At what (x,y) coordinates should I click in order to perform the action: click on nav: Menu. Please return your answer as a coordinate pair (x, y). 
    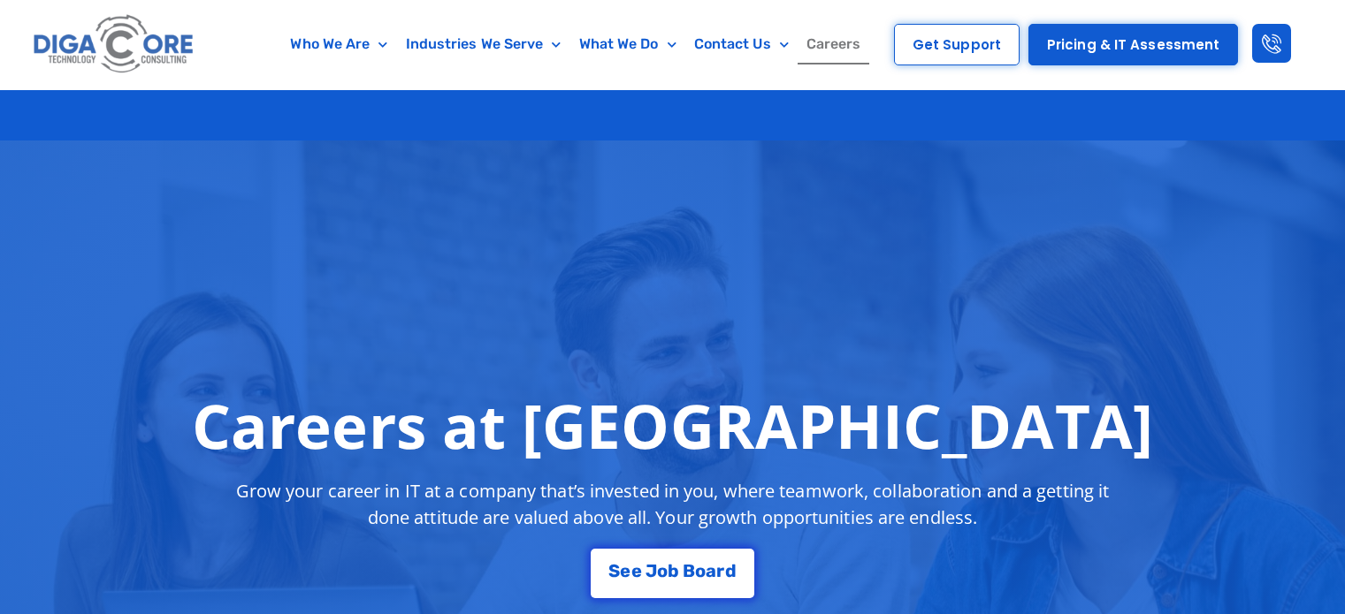
    Looking at the image, I should click on (575, 44).